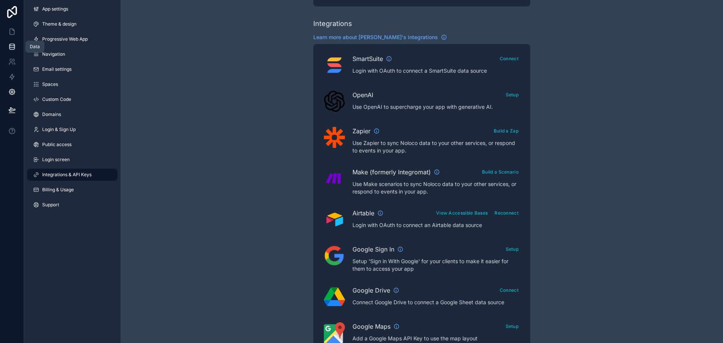 The width and height of the screenshot is (723, 343). Describe the element at coordinates (437, 71) in the screenshot. I see `p: Login with OAuth to connect a SmartSuite data source` at that location.